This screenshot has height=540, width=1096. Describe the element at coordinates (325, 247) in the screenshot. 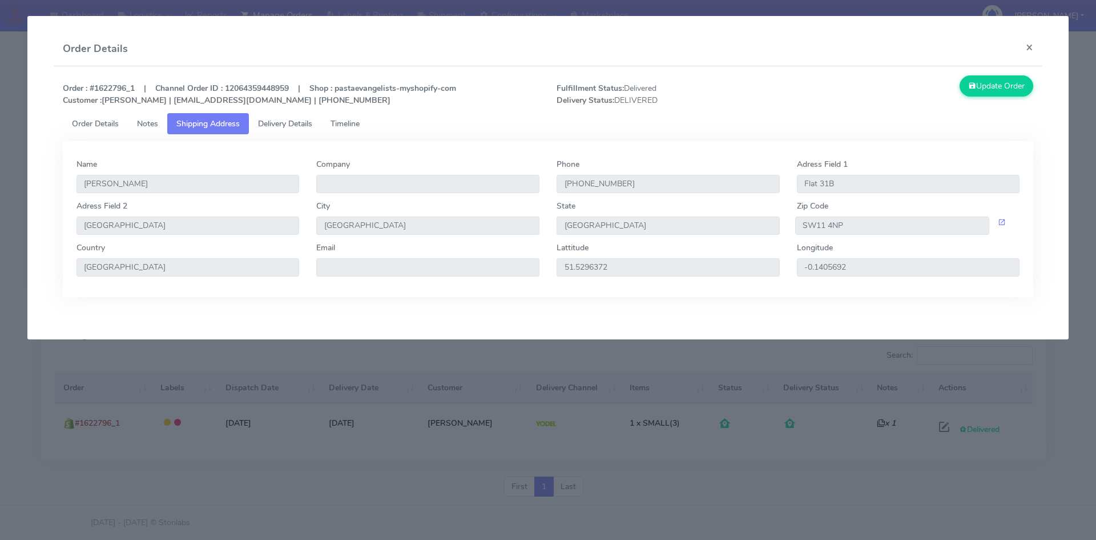

I see `label: Email` at that location.